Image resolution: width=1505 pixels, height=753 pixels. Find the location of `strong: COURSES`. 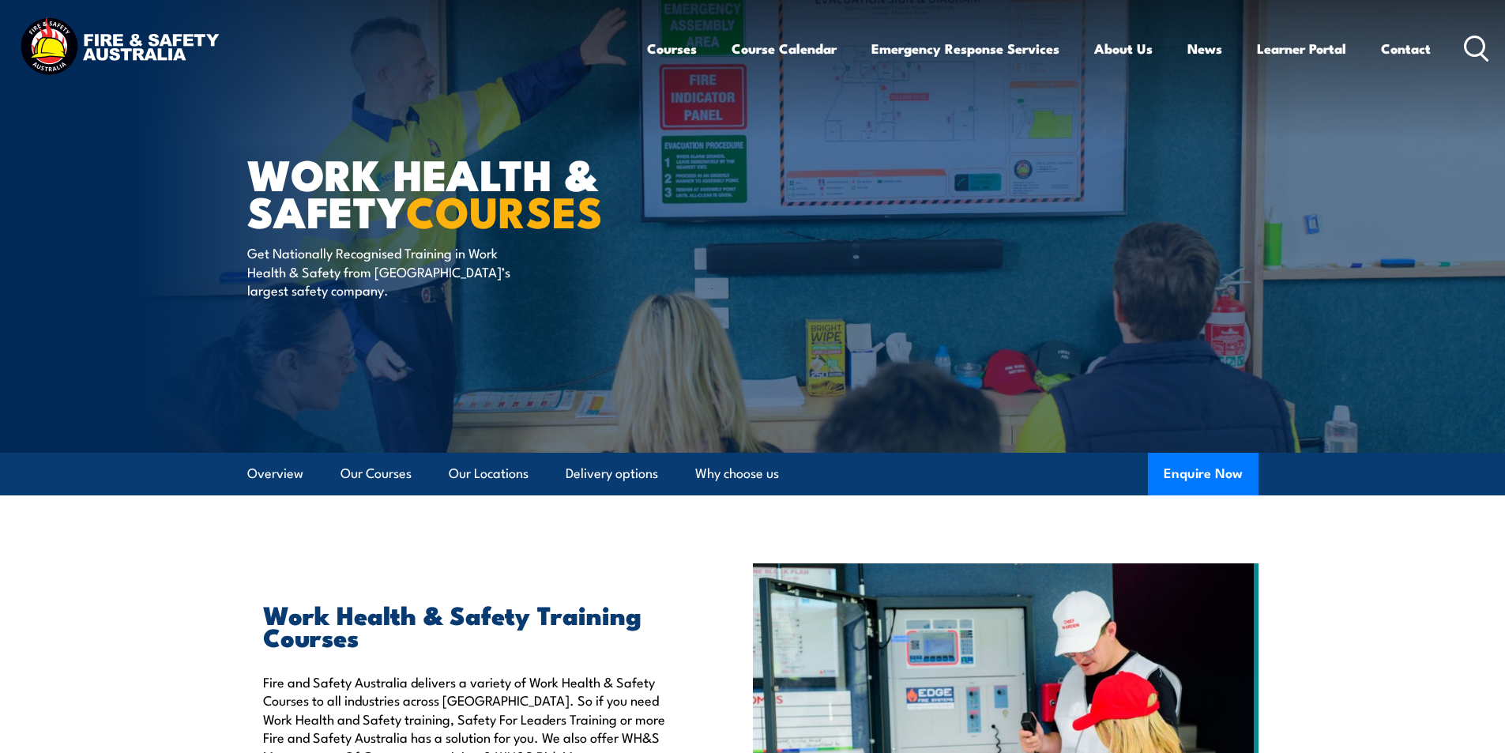

strong: COURSES is located at coordinates (504, 209).